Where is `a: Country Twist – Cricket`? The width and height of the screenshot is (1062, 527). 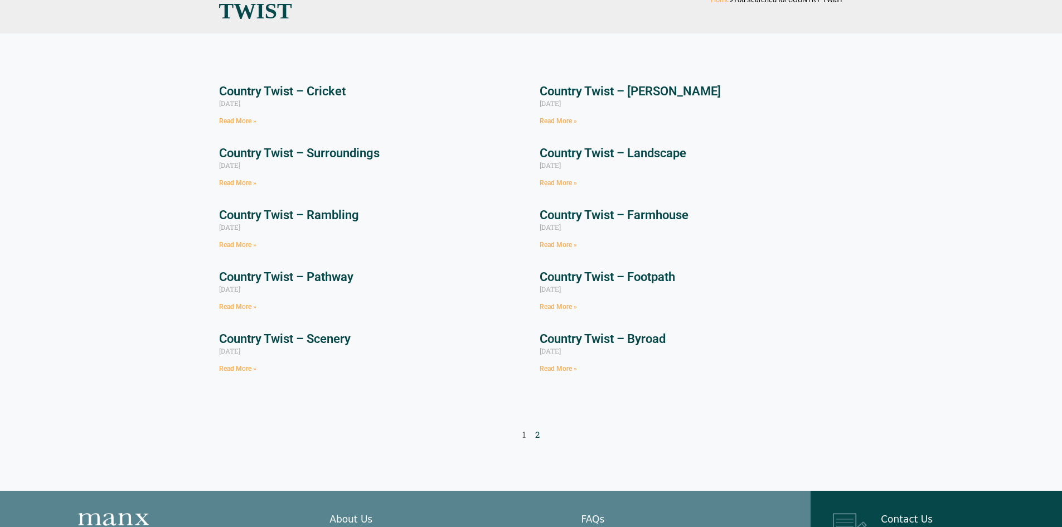
a: Country Twist – Cricket is located at coordinates (282, 91).